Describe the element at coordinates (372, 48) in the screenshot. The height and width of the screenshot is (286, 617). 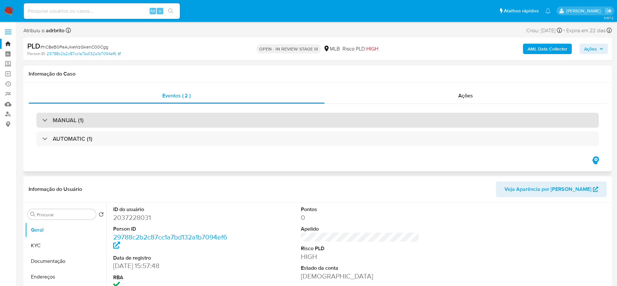
I see `span: HIGH` at that location.